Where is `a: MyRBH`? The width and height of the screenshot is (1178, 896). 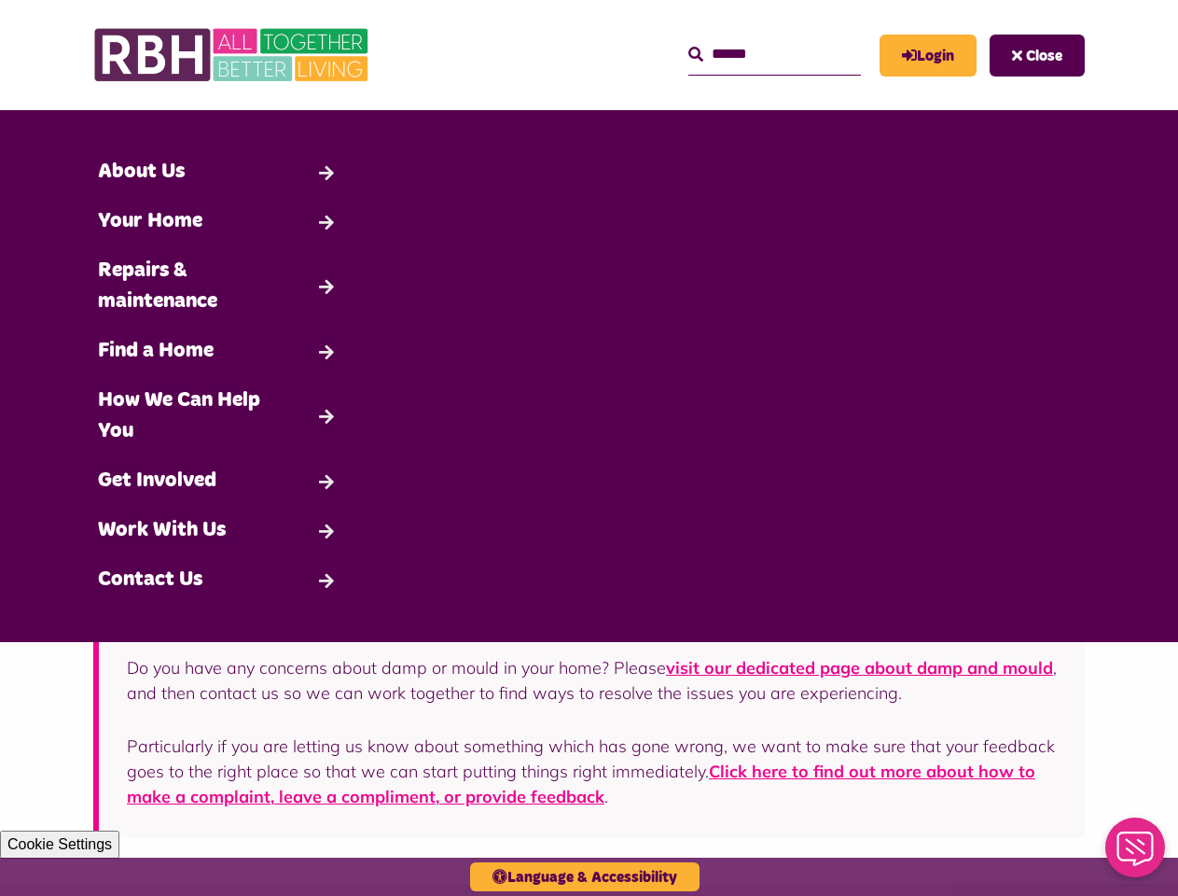
a: MyRBH is located at coordinates (928, 55).